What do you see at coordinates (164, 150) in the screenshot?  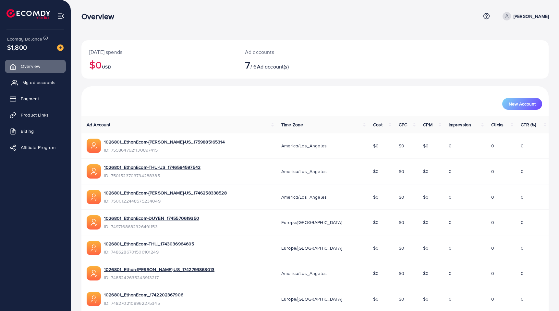 I see `span: ID: 7558647921130897415` at bounding box center [164, 150].